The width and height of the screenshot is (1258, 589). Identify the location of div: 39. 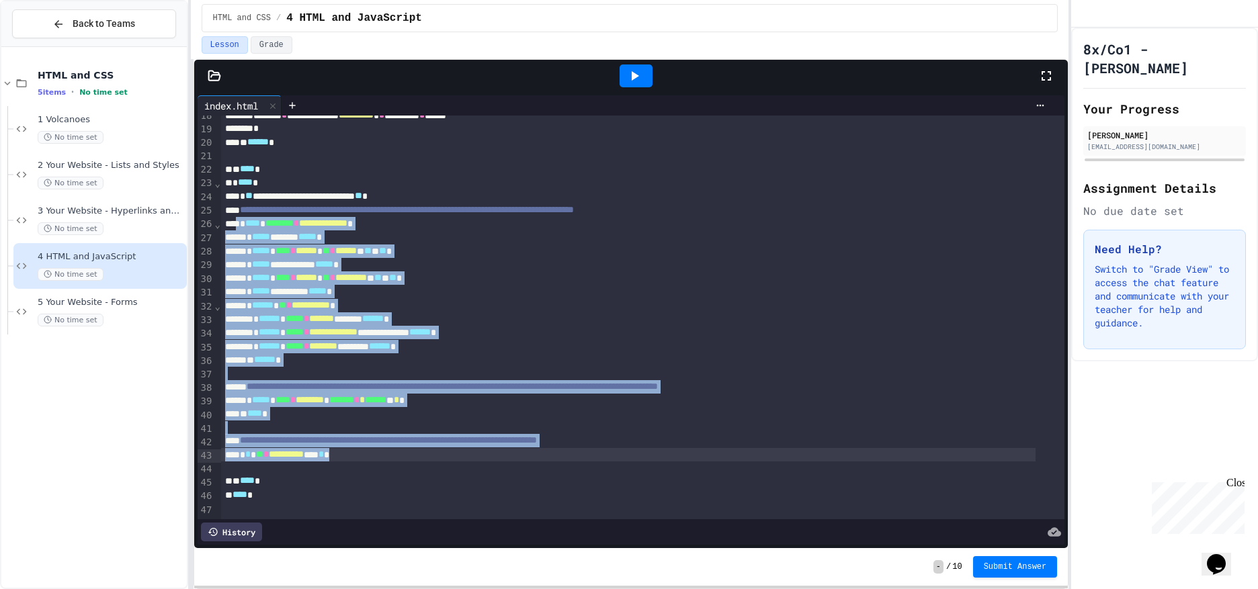
(206, 402).